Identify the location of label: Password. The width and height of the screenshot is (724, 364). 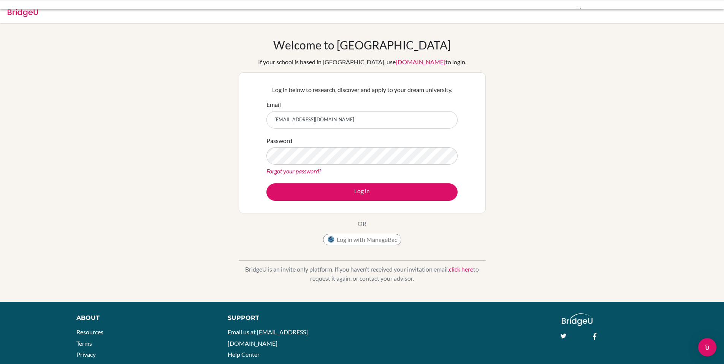
(279, 141).